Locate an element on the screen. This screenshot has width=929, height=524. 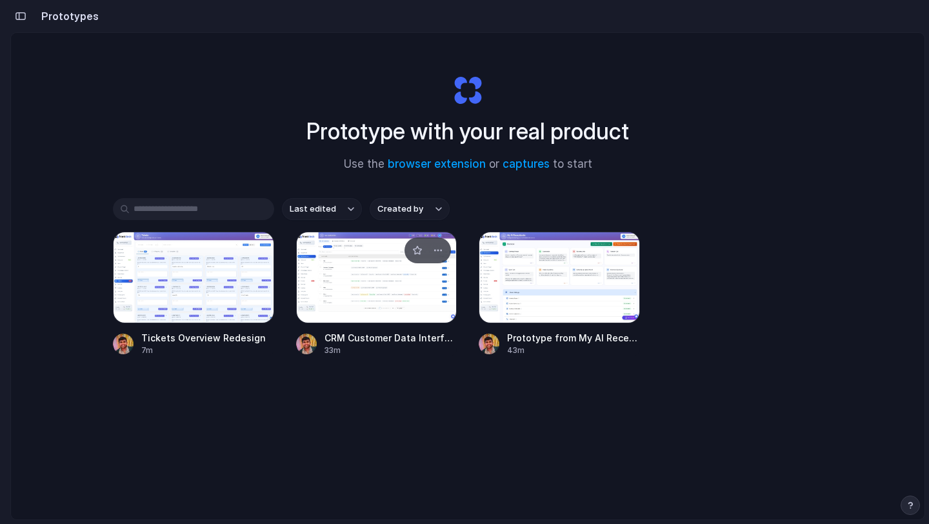
span: Tickets Overview Redesign is located at coordinates (208, 337).